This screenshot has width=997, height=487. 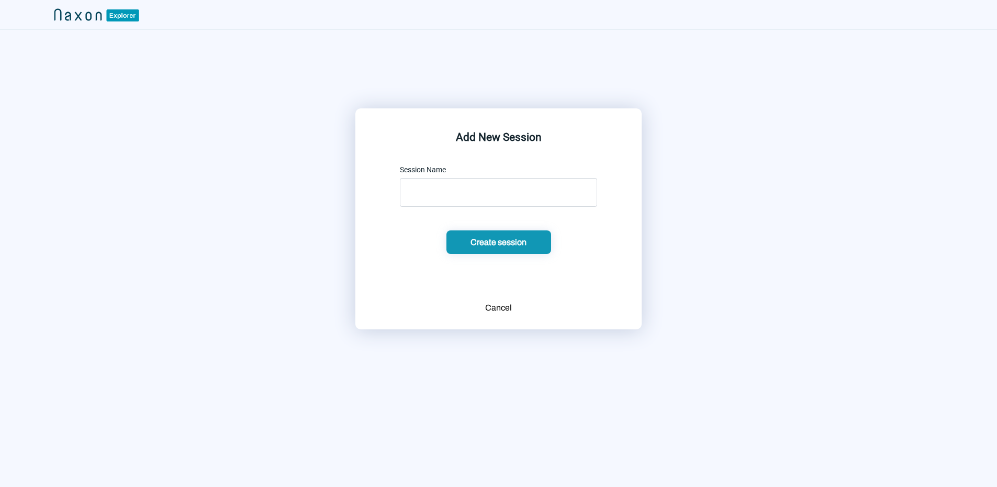 What do you see at coordinates (423, 170) in the screenshot?
I see `label: Session Name` at bounding box center [423, 170].